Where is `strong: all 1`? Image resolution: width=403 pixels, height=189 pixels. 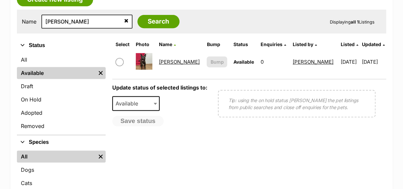
strong: all 1 is located at coordinates (354, 22).